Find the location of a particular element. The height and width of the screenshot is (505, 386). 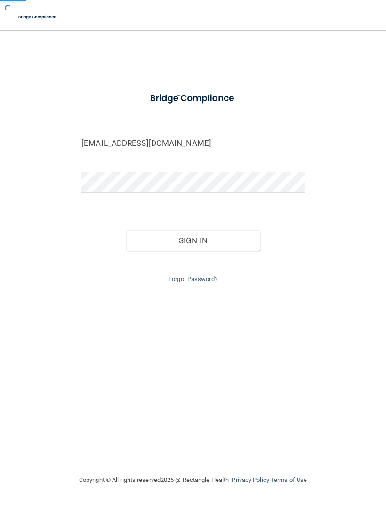

a: Terms of Use is located at coordinates (289, 480).